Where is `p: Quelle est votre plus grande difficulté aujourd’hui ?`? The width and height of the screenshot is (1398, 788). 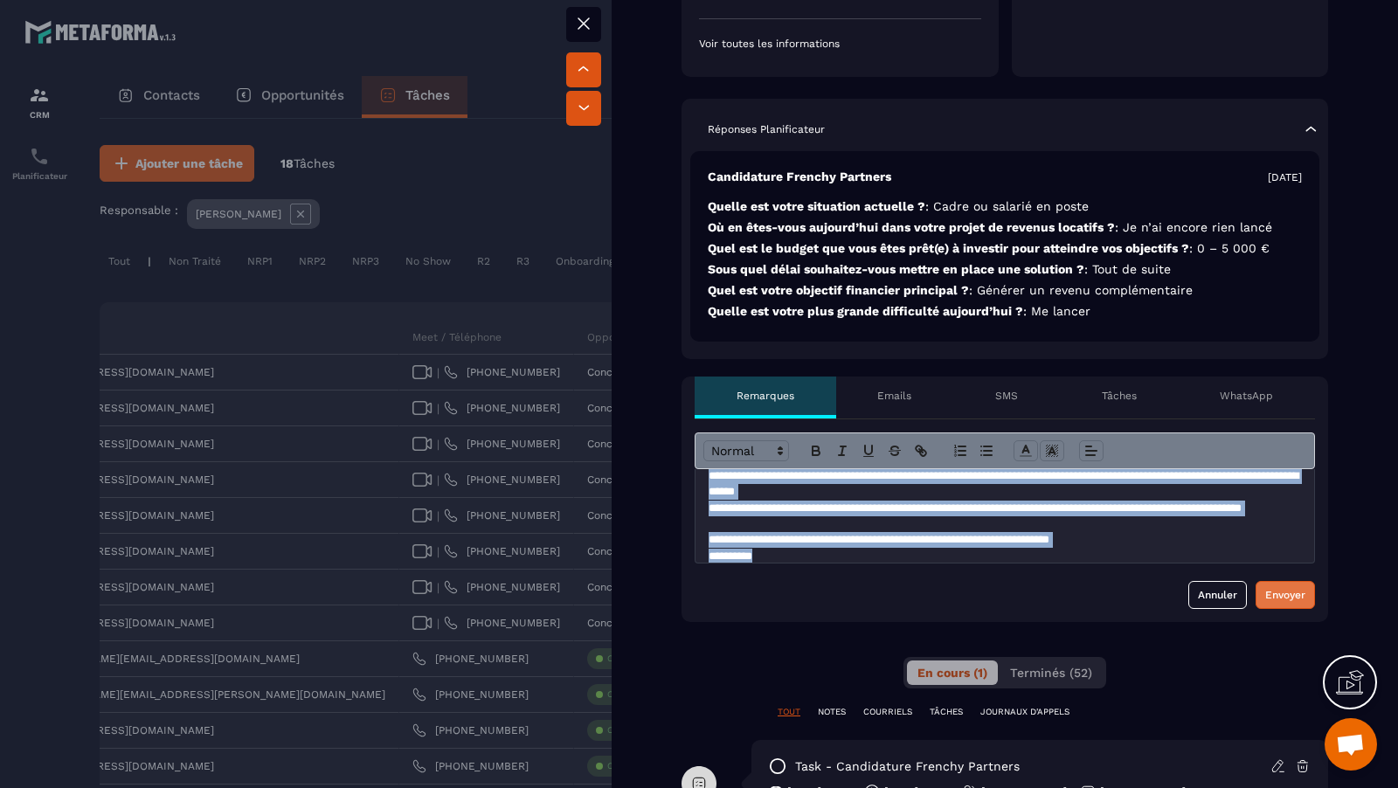 p: Quelle est votre plus grande difficulté aujourd’hui ? is located at coordinates (1005, 311).